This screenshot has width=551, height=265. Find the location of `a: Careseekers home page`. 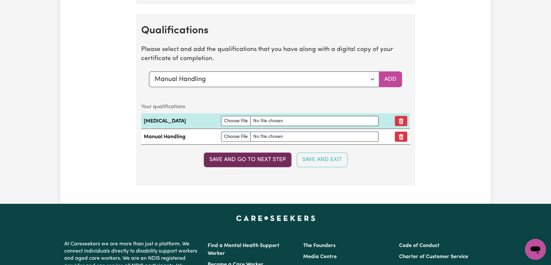

a: Careseekers home page is located at coordinates (276, 218).